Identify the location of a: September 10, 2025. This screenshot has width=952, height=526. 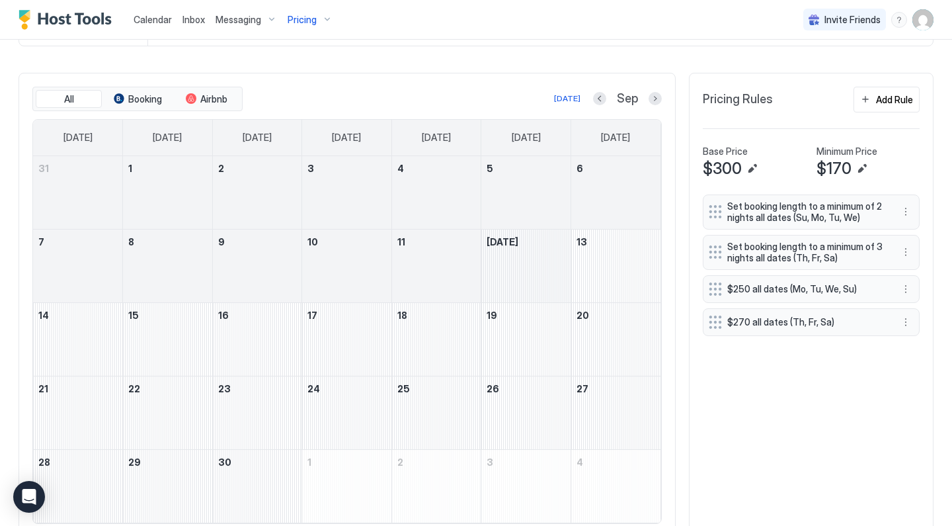
(347, 241).